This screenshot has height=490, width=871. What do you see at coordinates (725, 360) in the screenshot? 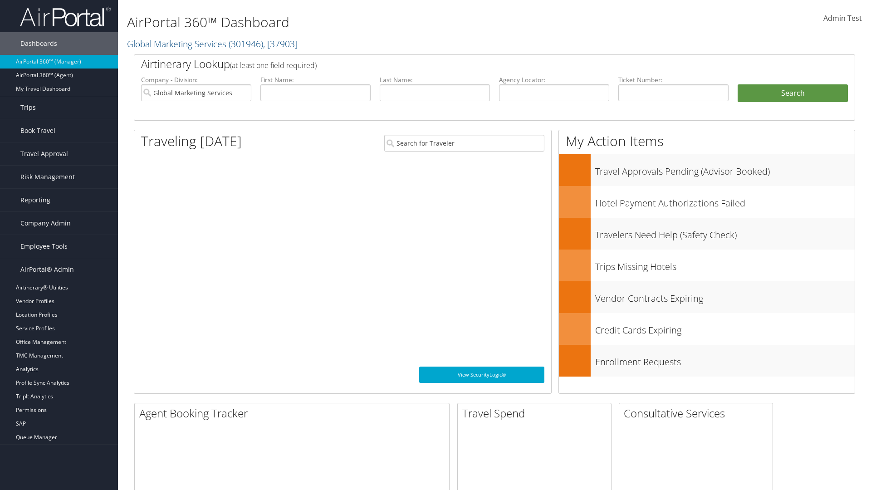
I see `h3: Enrollment Requests` at bounding box center [725, 360].